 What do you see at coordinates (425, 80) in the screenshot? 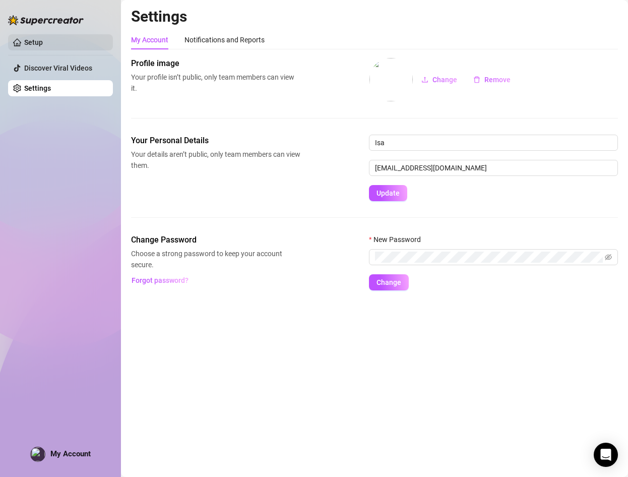
I see `span: upload` at bounding box center [425, 80].